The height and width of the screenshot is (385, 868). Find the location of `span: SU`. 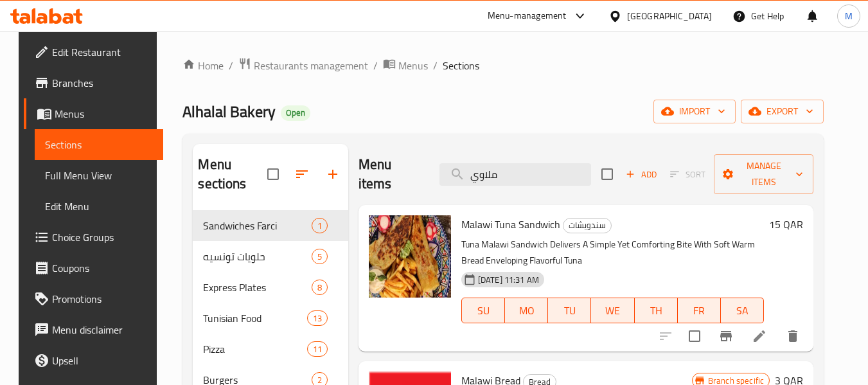

span: SU is located at coordinates (483, 310).